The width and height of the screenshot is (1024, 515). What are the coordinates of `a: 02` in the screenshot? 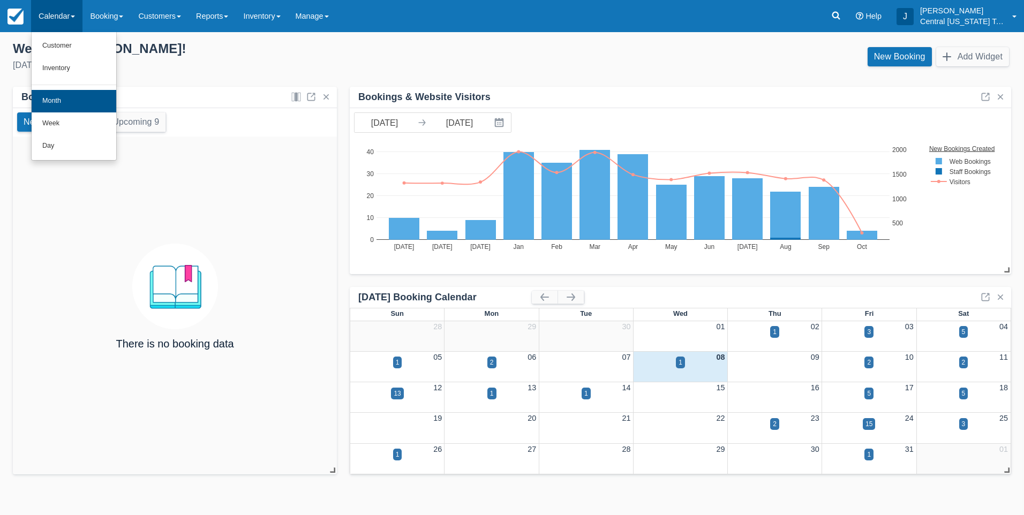 It's located at (815, 327).